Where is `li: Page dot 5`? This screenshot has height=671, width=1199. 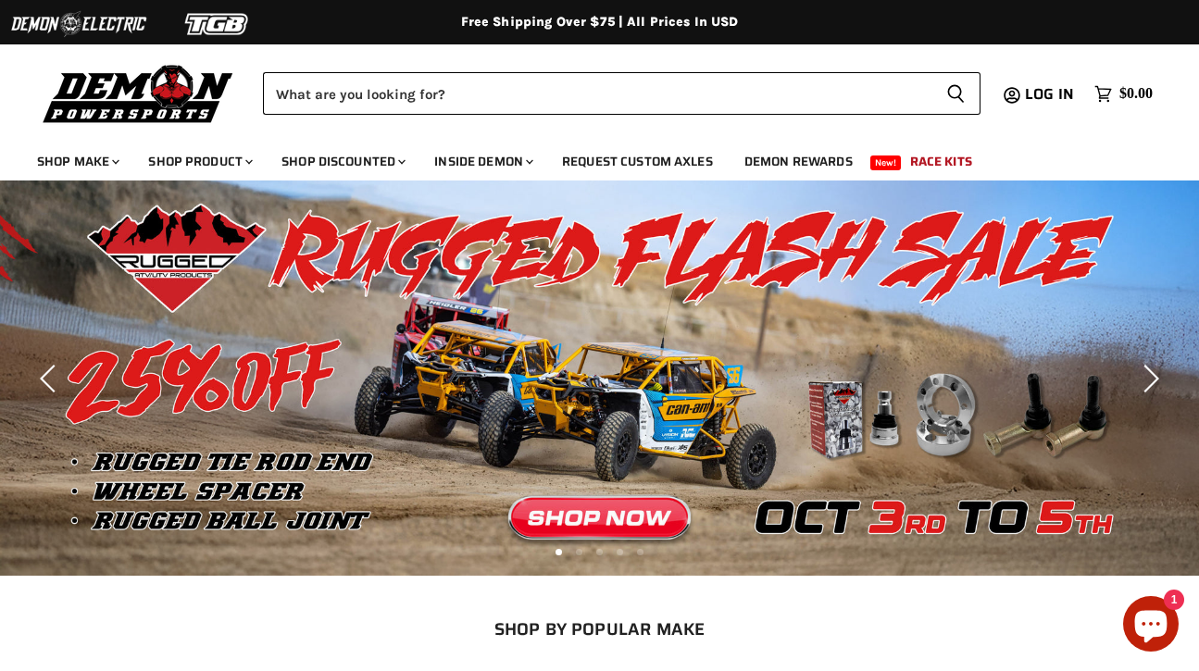
li: Page dot 5 is located at coordinates (640, 552).